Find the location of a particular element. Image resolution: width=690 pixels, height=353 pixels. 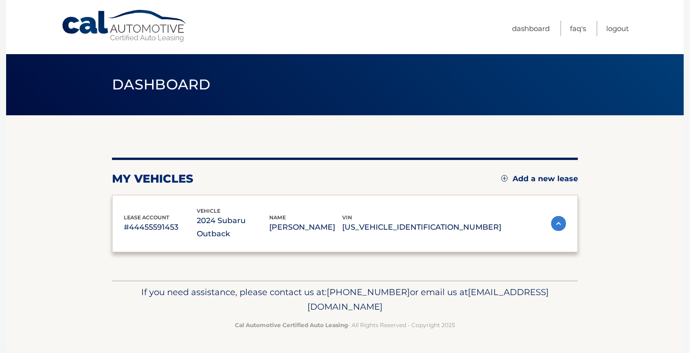

a: Add a new lease is located at coordinates (540, 179).